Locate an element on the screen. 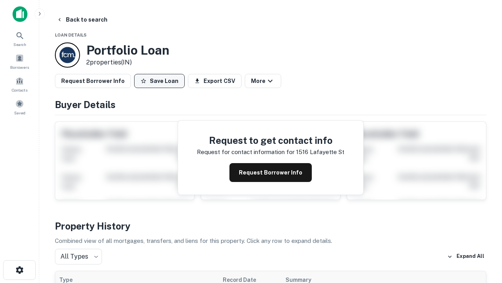 This screenshot has height=283, width=502. span: Saved is located at coordinates (20, 113).